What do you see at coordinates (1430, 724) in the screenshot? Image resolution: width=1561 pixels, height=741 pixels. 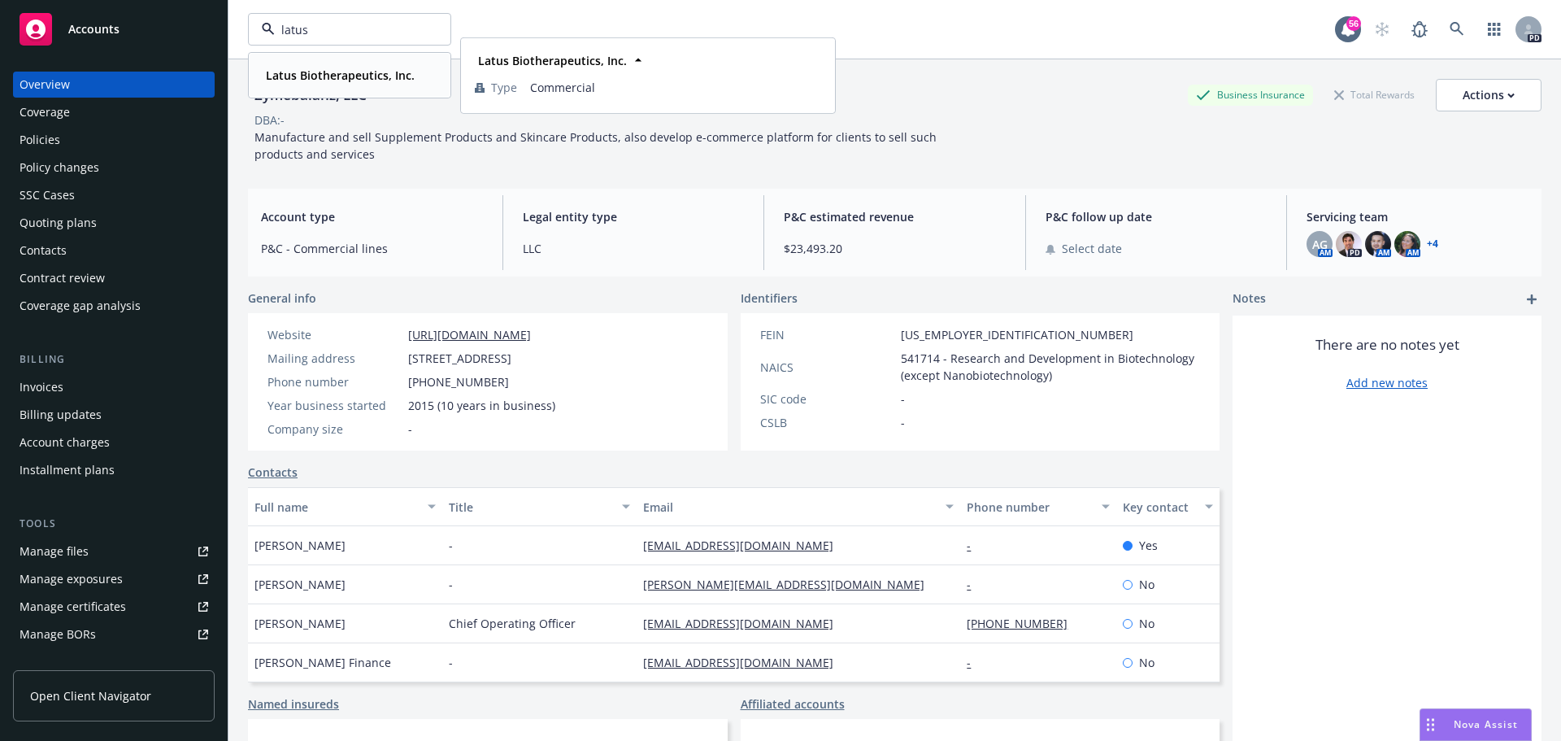 I see `div: Drag to move` at bounding box center [1430, 724].